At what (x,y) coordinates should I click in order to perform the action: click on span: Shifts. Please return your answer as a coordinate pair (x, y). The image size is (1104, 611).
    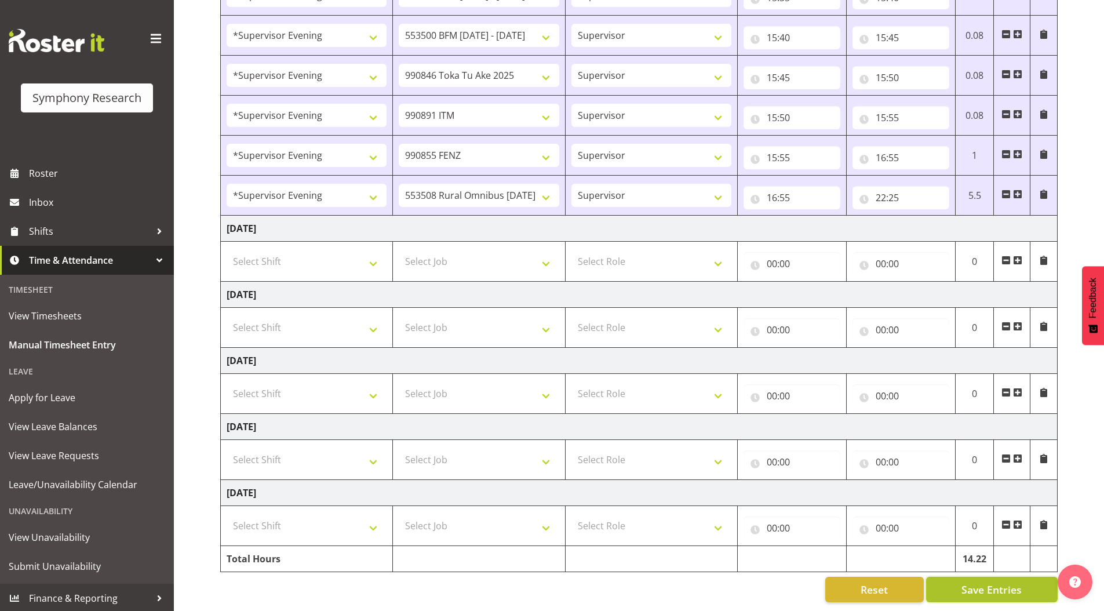
    Looking at the image, I should click on (90, 231).